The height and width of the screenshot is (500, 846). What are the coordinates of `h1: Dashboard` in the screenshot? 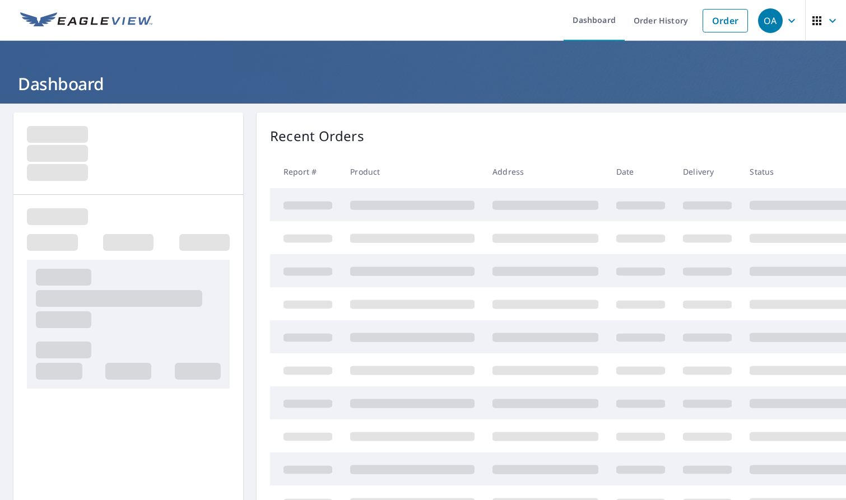 It's located at (423, 83).